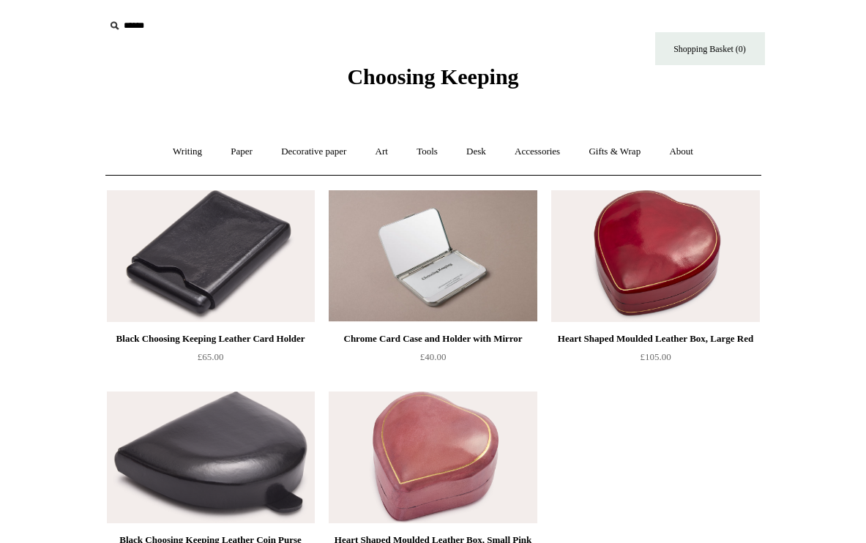 The height and width of the screenshot is (543, 866). Describe the element at coordinates (187, 152) in the screenshot. I see `a: Writing` at that location.